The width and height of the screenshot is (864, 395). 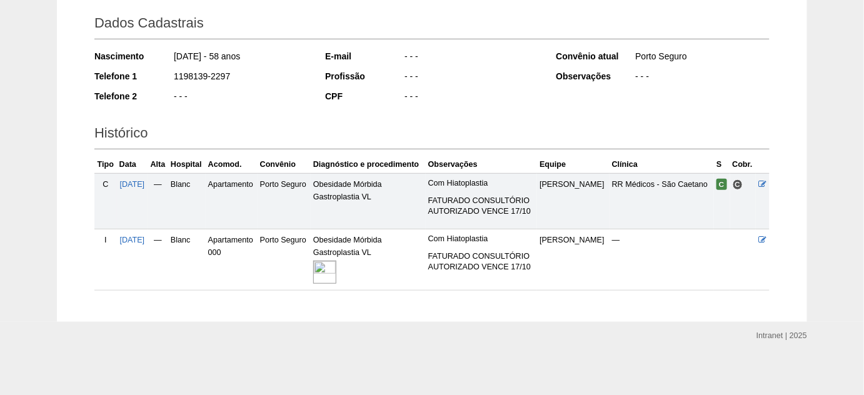 What do you see at coordinates (133, 96) in the screenshot?
I see `div: Telefone 2` at bounding box center [133, 96].